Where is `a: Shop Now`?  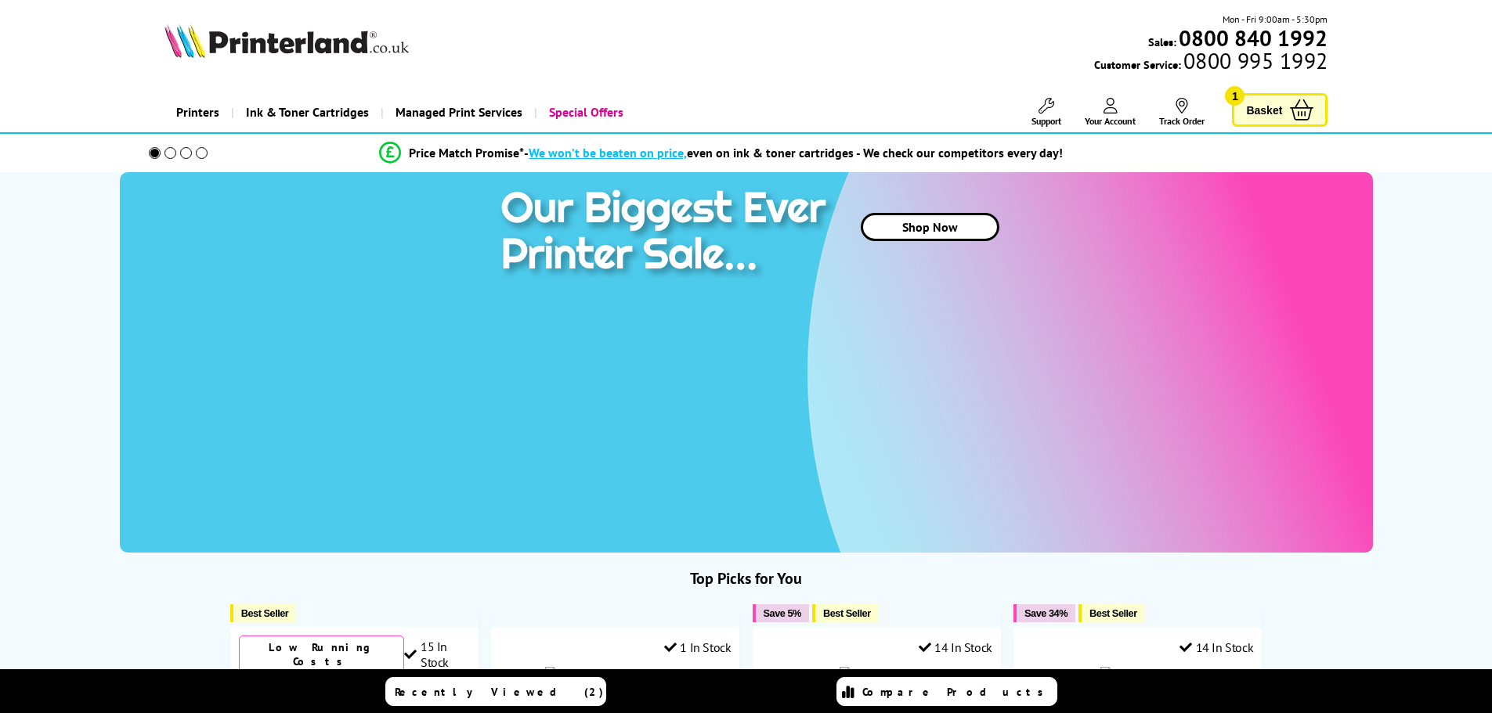 a: Shop Now is located at coordinates (930, 227).